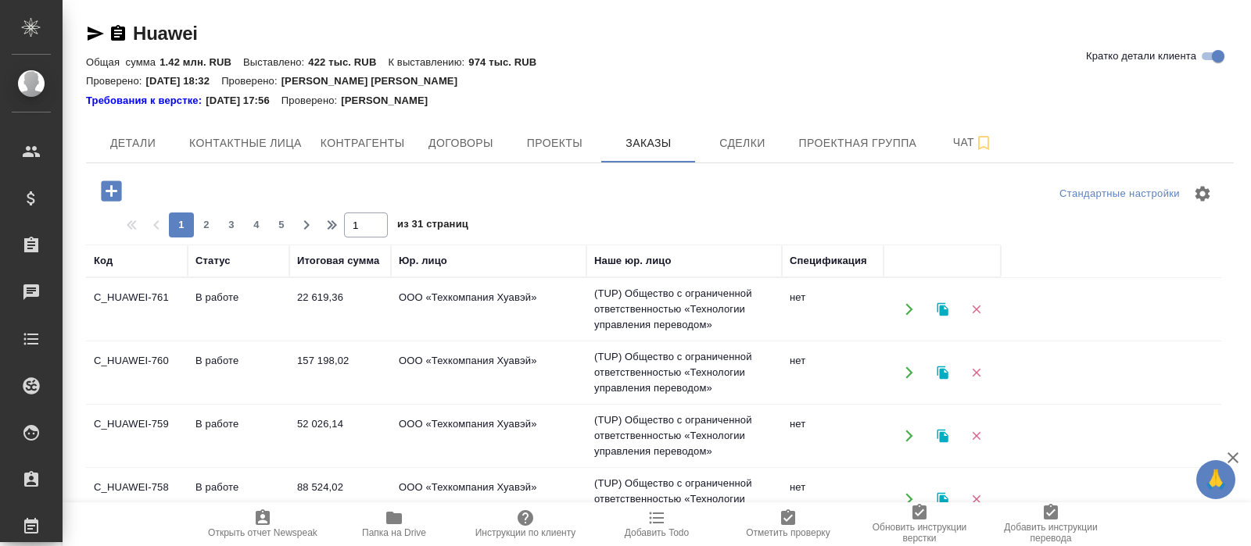 The width and height of the screenshot is (1251, 546). I want to click on td: C_HUAWEI-760, so click(137, 373).